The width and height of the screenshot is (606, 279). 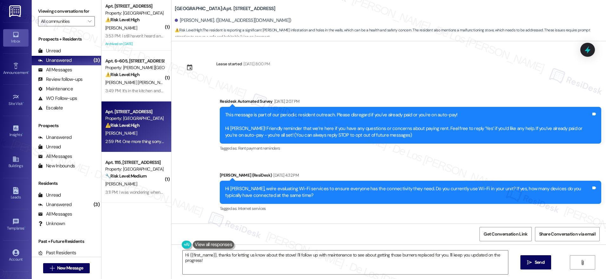 What do you see at coordinates (16, 256) in the screenshot?
I see `a: Account` at bounding box center [16, 256].